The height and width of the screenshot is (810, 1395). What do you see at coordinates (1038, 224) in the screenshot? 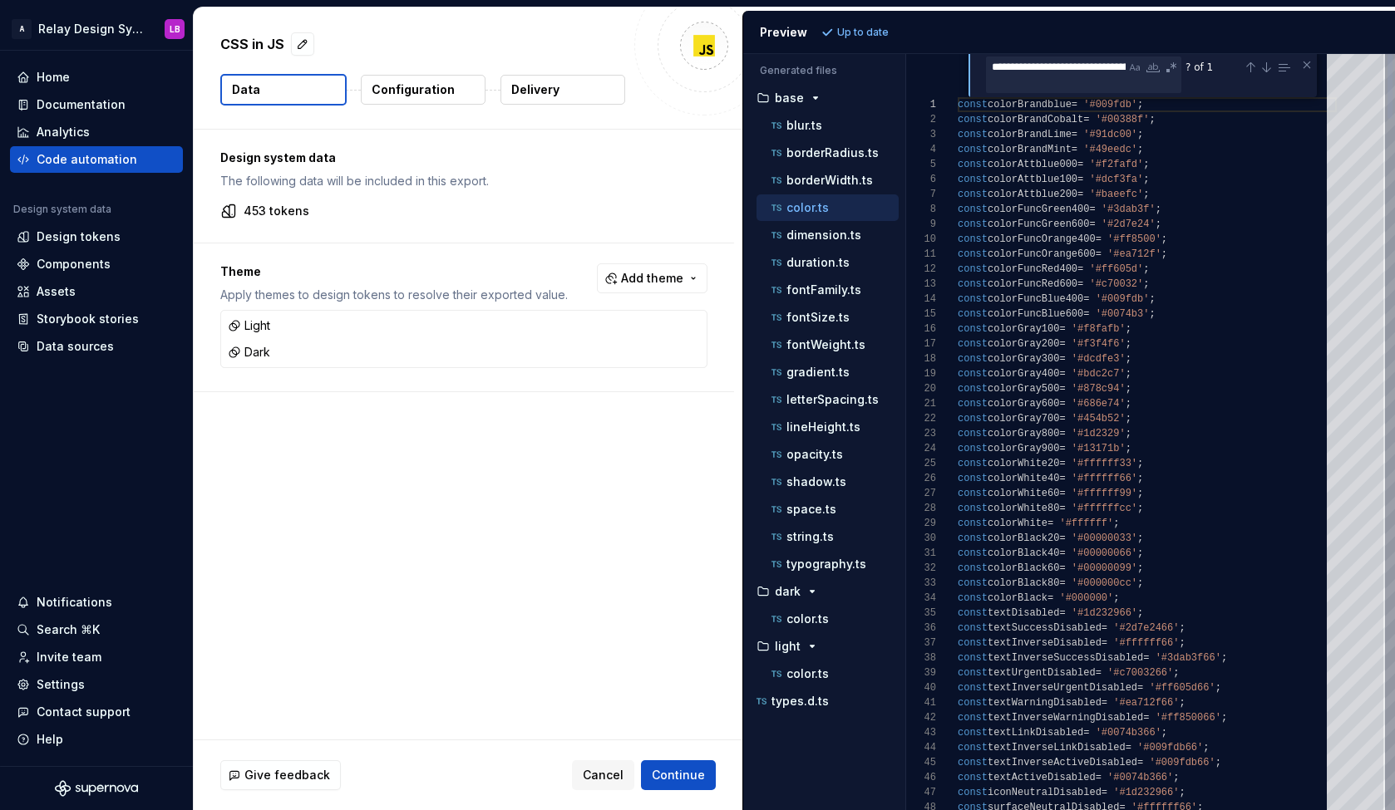
I see `span: colorFuncGreen600` at bounding box center [1038, 224].